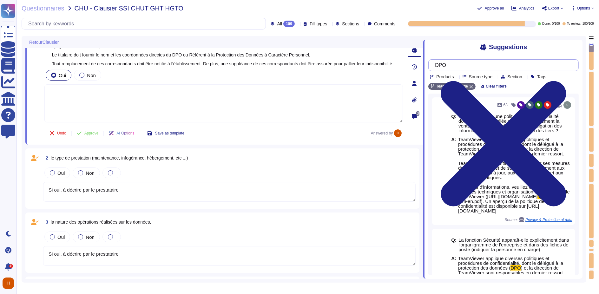 The width and height of the screenshot is (599, 294). What do you see at coordinates (494, 8) in the screenshot?
I see `span: Approve all` at bounding box center [494, 8].